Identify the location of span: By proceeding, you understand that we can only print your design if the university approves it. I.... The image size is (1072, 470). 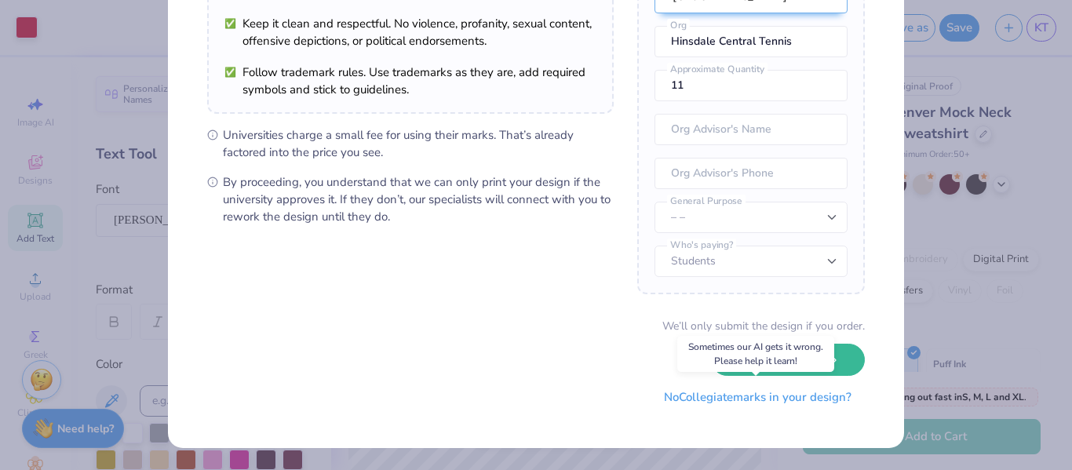
(418, 199).